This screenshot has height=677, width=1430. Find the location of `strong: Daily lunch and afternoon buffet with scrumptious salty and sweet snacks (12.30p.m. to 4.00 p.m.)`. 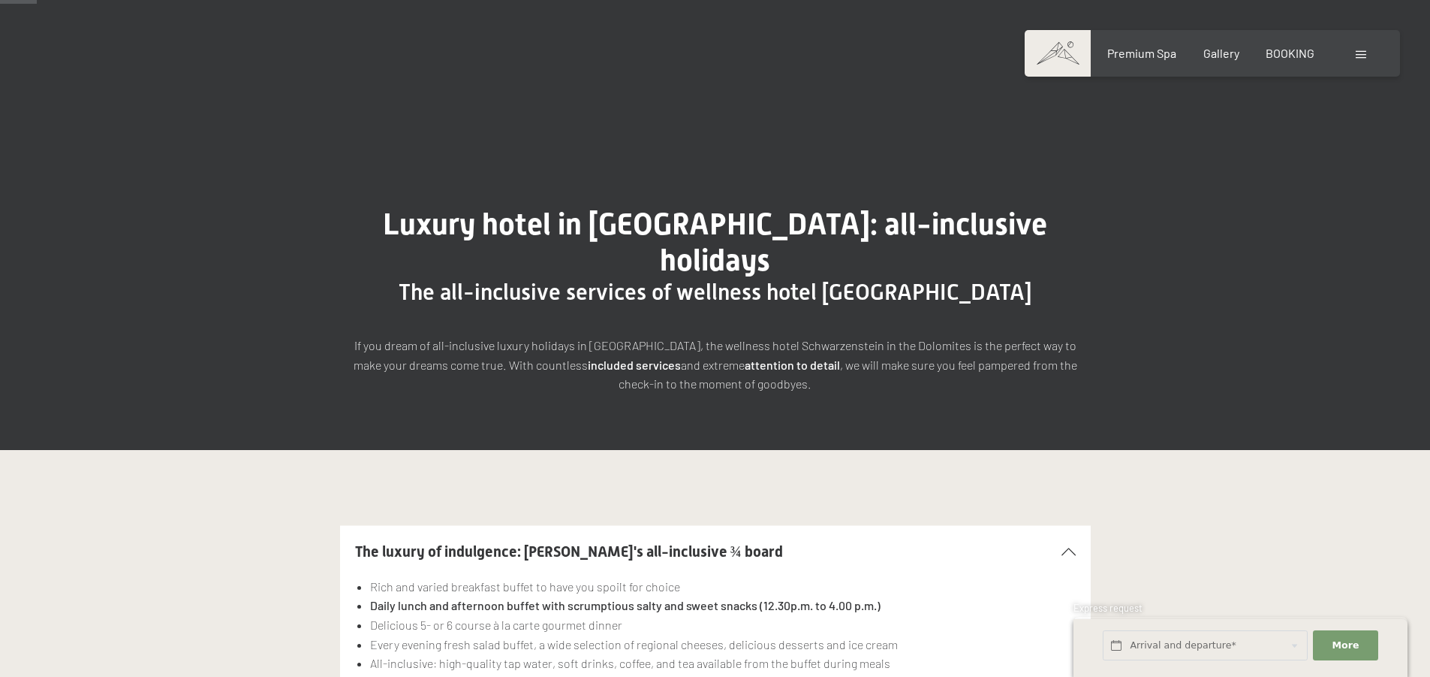

strong: Daily lunch and afternoon buffet with scrumptious salty and sweet snacks (12.30p.m. to 4.00 p.m.) is located at coordinates (626, 604).